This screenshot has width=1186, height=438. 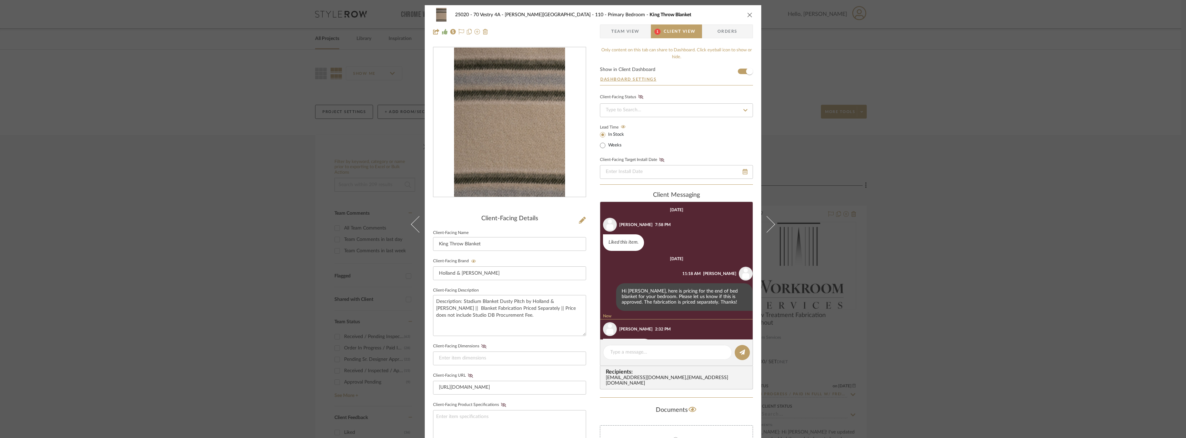 I want to click on div: 11:18 AM, so click(x=691, y=274).